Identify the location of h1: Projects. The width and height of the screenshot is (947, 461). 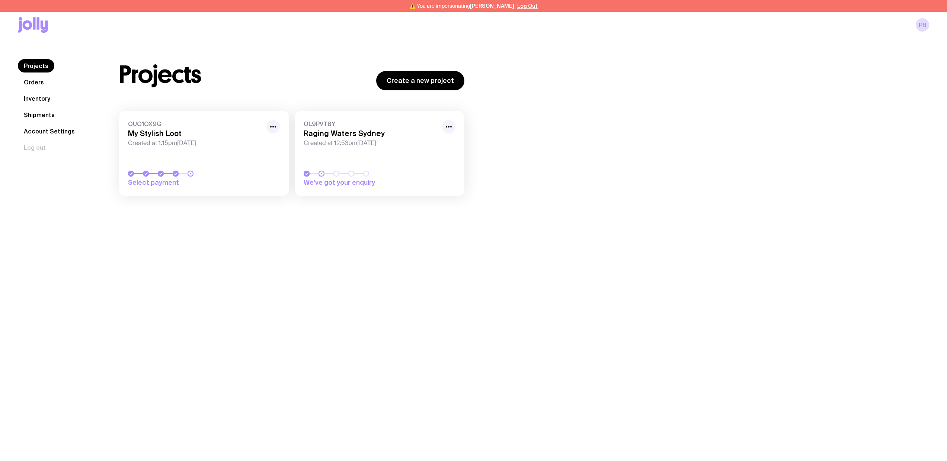
(160, 75).